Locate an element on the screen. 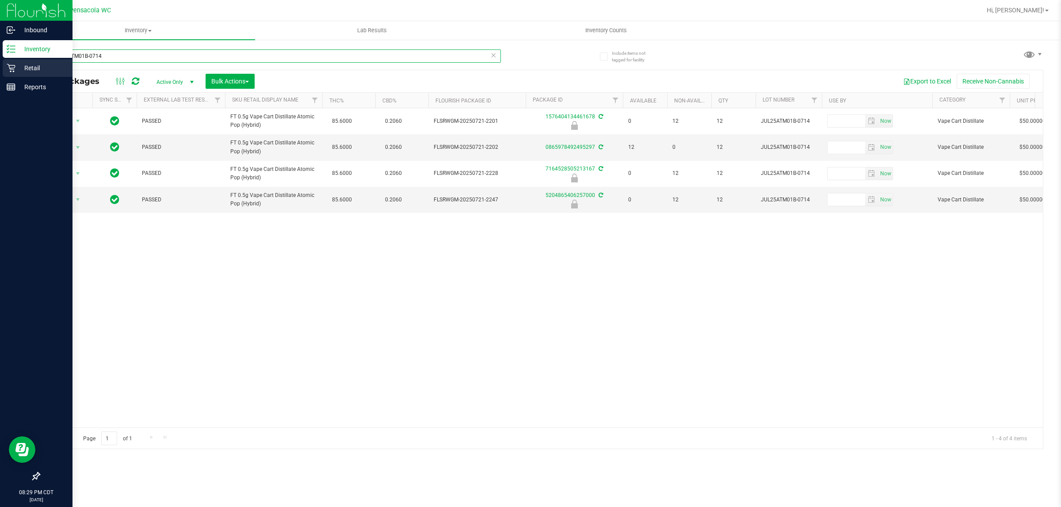 The height and width of the screenshot is (507, 1061). inline-svg: Inventory is located at coordinates (11, 49).